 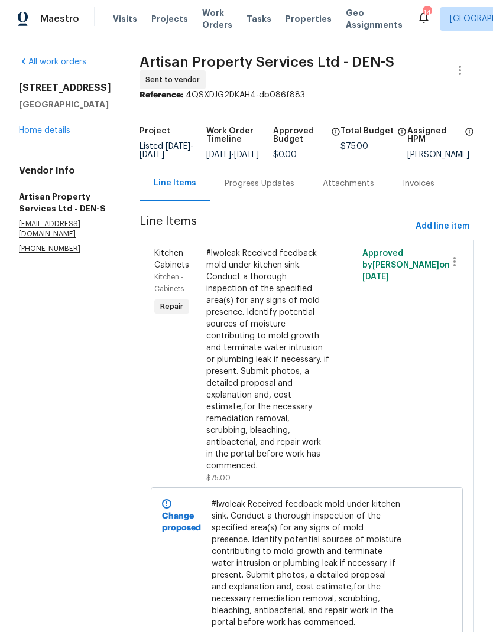 What do you see at coordinates (418, 184) in the screenshot?
I see `div: Invoices` at bounding box center [418, 184].